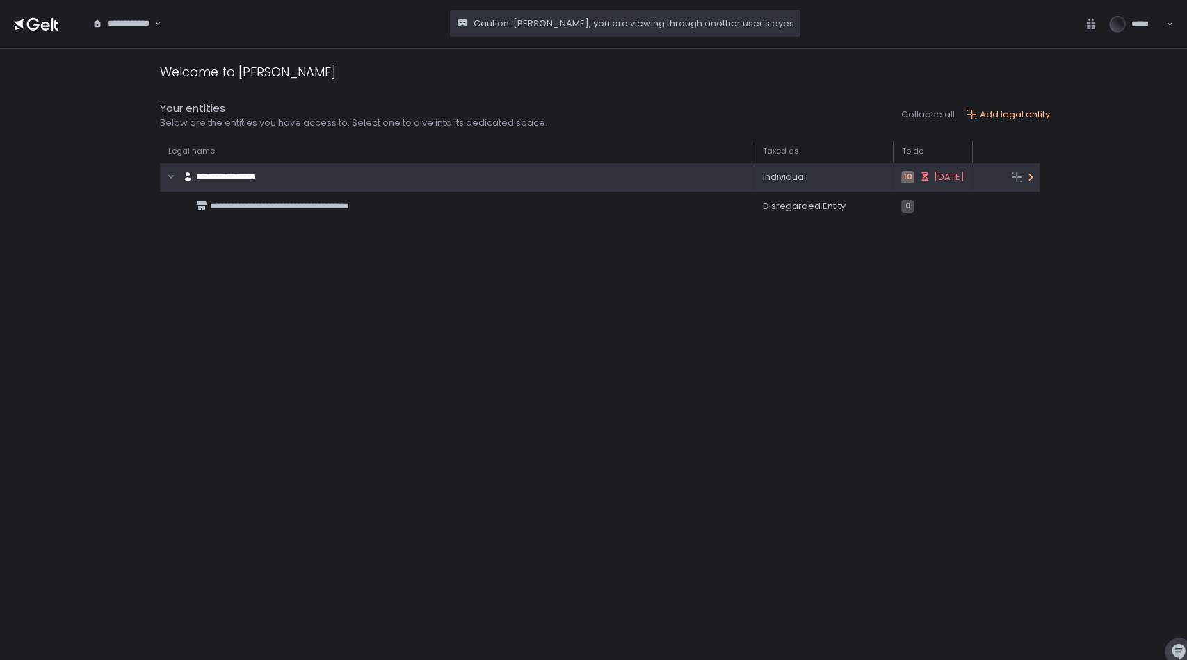  I want to click on span: Taxed as, so click(780, 151).